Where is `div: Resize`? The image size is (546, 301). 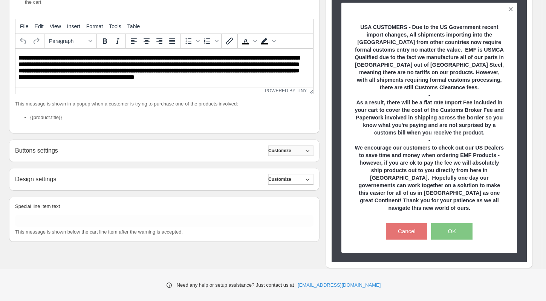 div: Resize is located at coordinates (310, 90).